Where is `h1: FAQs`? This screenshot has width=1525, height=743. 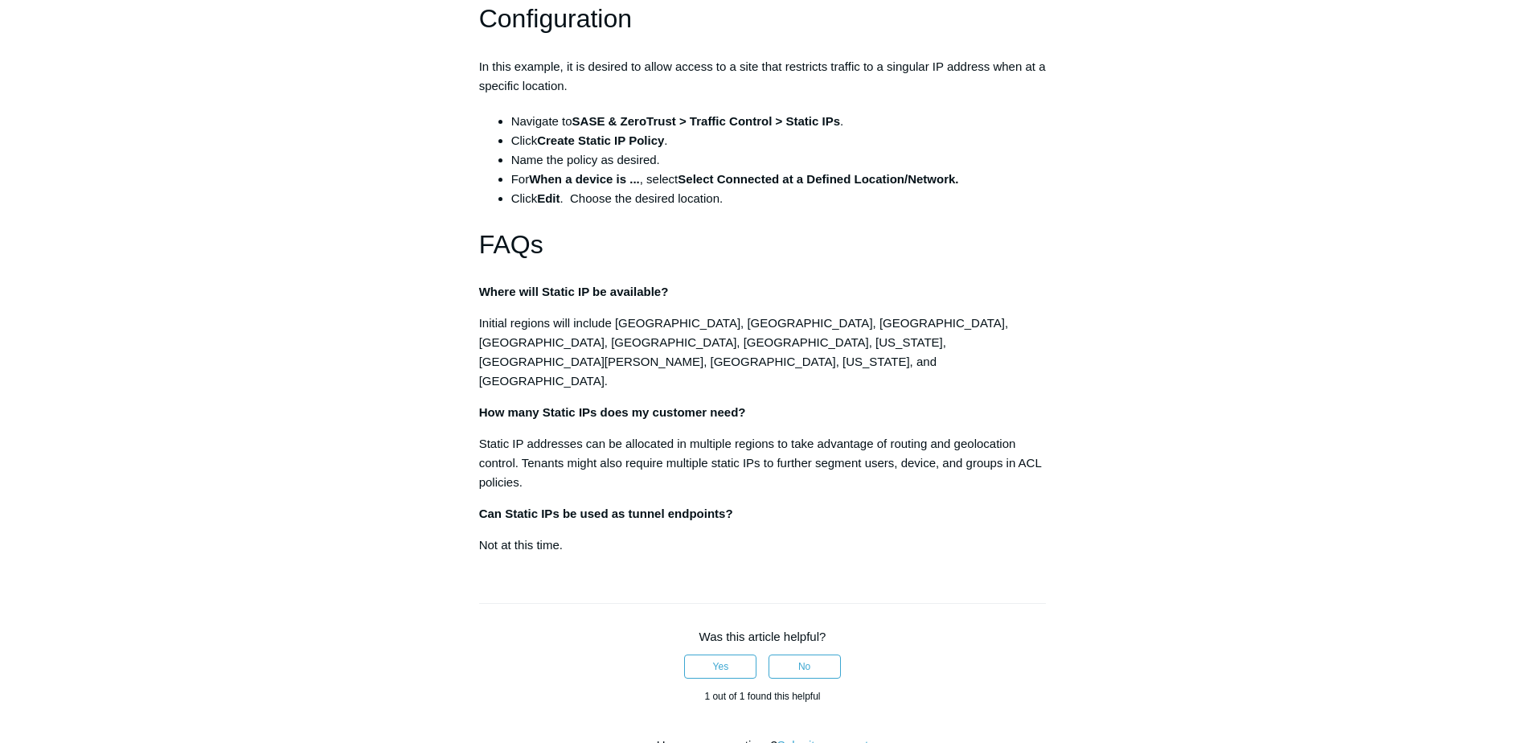 h1: FAQs is located at coordinates (763, 244).